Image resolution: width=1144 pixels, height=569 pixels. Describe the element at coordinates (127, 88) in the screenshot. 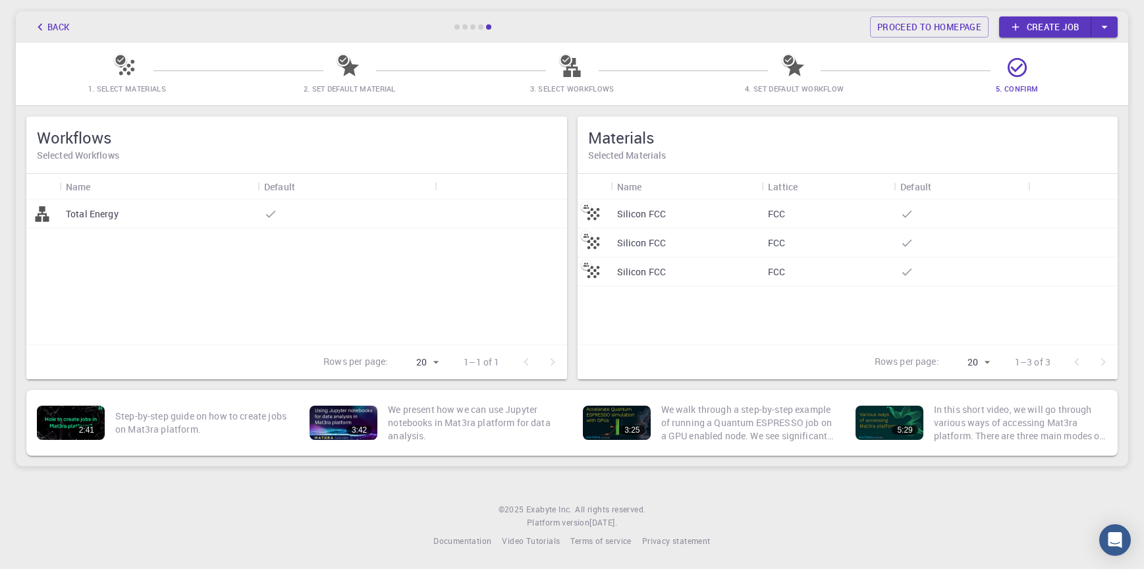

I see `span: 1. Select Materials` at that location.